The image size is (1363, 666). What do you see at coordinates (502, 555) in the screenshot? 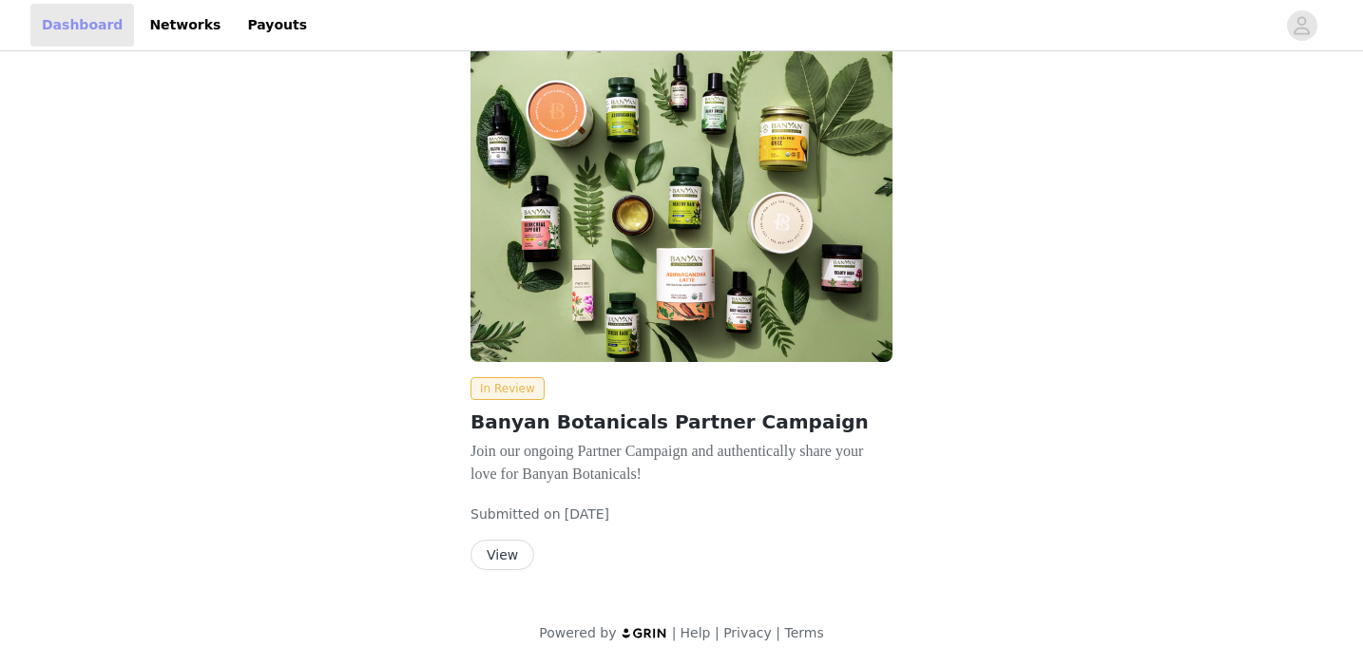
I see `a: View` at bounding box center [502, 555].